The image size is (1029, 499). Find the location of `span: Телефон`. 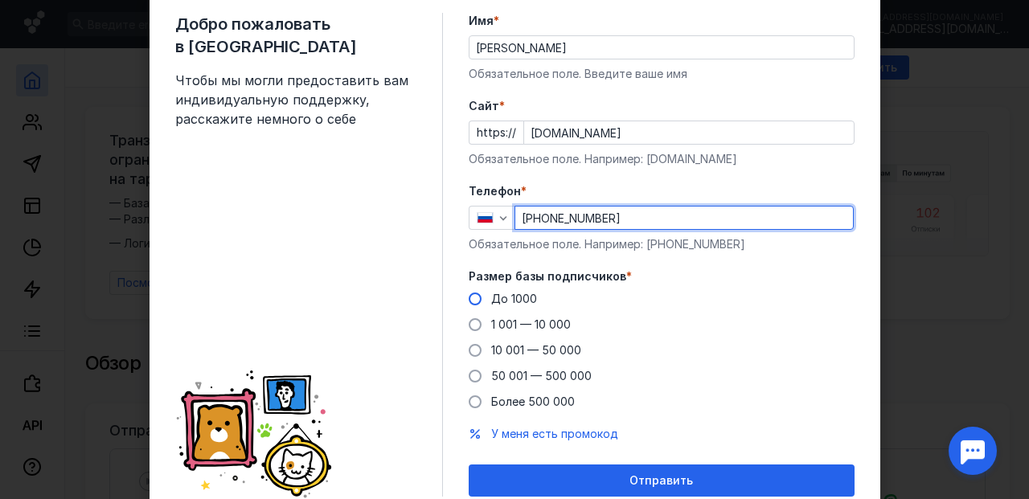

span: Телефон is located at coordinates (494, 191).